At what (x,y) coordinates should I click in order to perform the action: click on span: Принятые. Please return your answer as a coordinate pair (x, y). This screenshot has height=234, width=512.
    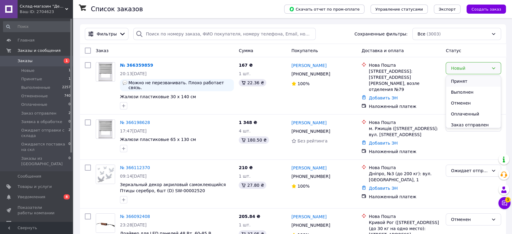
    Looking at the image, I should click on (31, 79).